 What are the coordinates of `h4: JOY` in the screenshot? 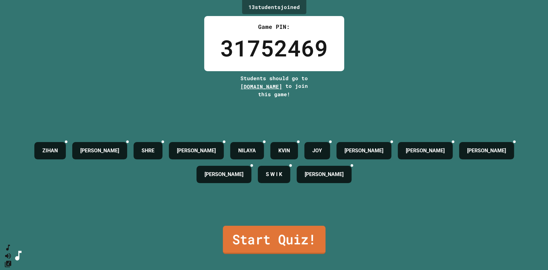 It's located at (317, 151).